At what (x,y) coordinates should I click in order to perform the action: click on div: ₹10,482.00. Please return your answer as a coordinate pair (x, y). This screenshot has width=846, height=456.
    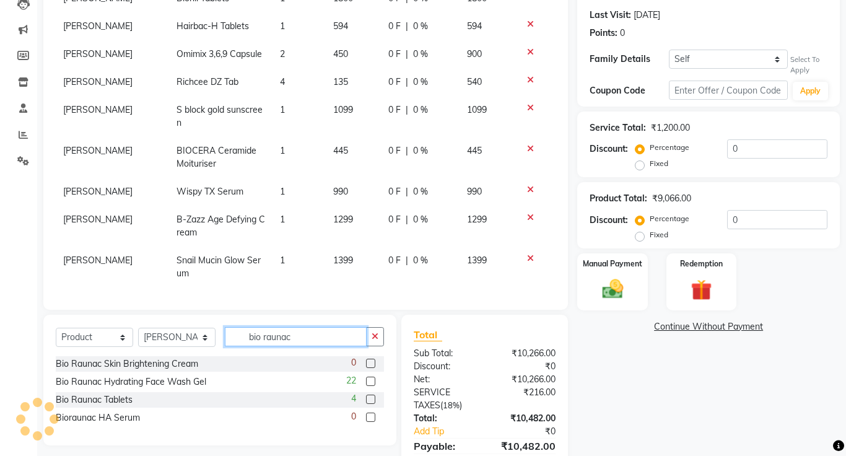
    Looking at the image, I should click on (525, 418).